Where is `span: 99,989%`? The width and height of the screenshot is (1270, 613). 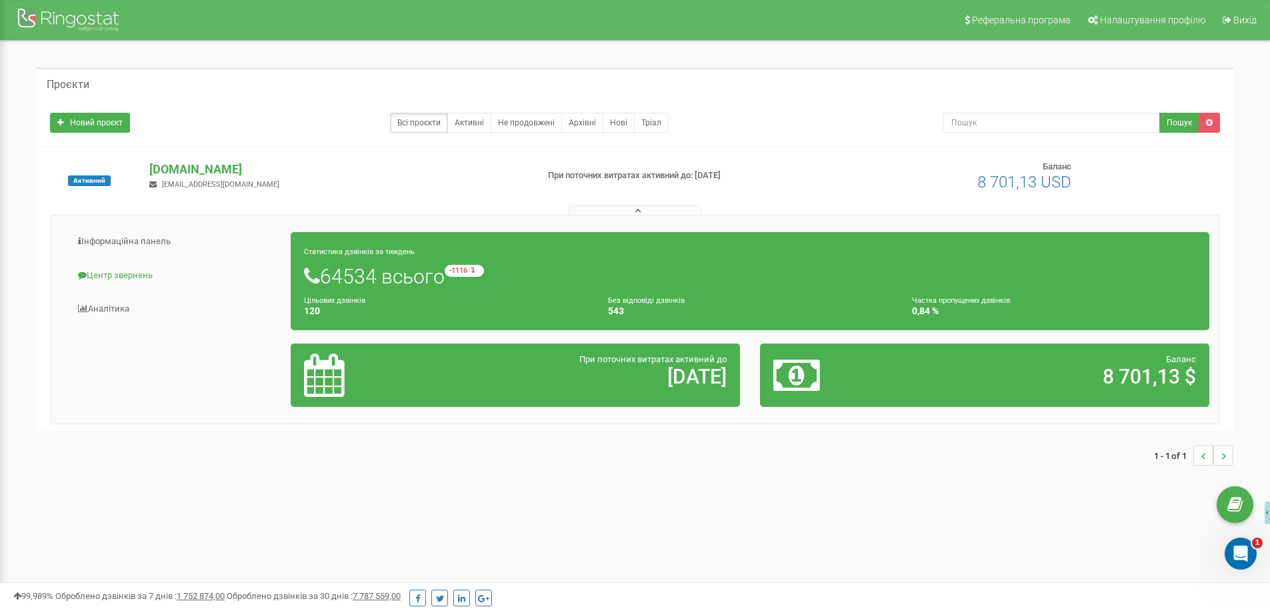
span: 99,989% is located at coordinates (33, 595).